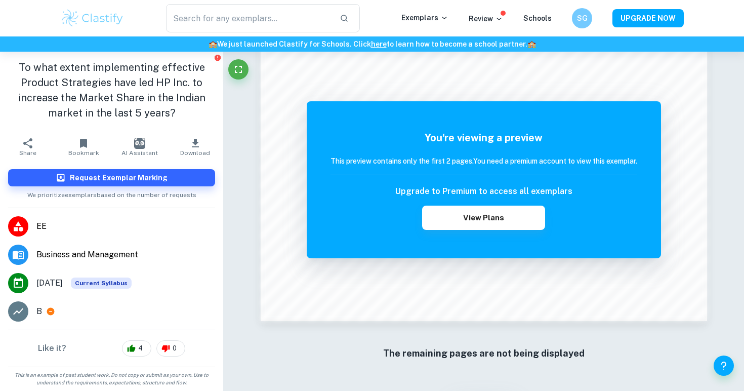 This screenshot has width=744, height=391. What do you see at coordinates (378, 44) in the screenshot?
I see `a: here` at bounding box center [378, 44].